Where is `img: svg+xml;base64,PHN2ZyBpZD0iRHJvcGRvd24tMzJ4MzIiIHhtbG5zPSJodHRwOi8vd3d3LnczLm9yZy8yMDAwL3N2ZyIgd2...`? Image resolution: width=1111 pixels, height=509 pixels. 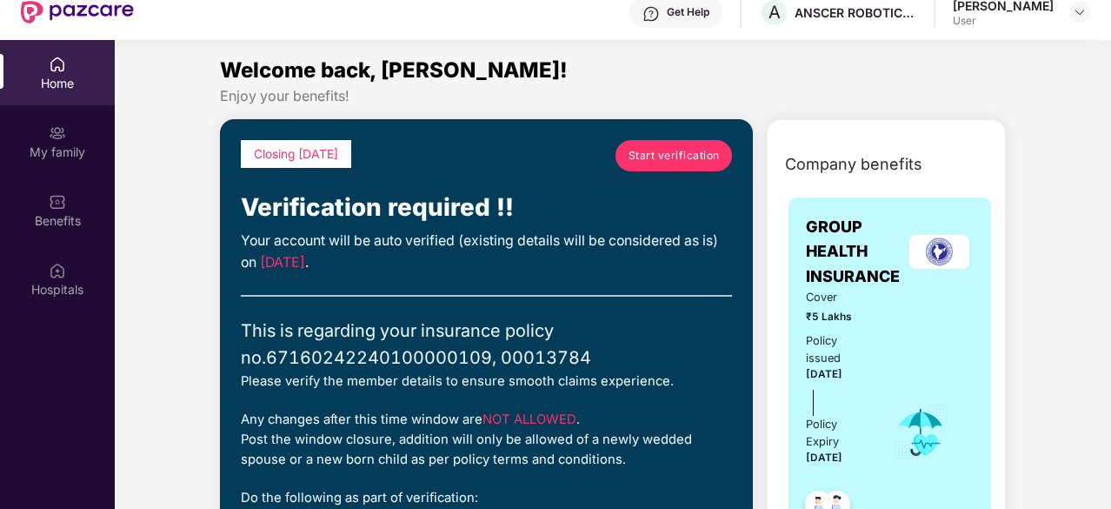
img: svg+xml;base64,PHN2ZyBpZD0iRHJvcGRvd24tMzJ4MzIiIHhtbG5zPSJodHRwOi8vd3d3LnczLm9yZy8yMDAwL3N2ZyIgd2... is located at coordinates (1080, 12).